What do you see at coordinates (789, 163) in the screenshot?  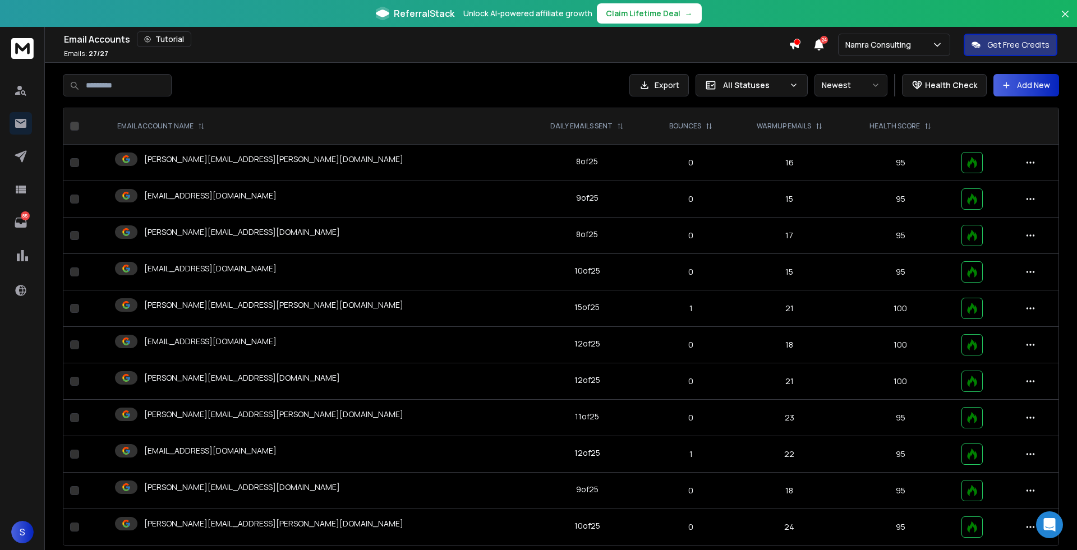 I see `td: 16` at bounding box center [789, 163].